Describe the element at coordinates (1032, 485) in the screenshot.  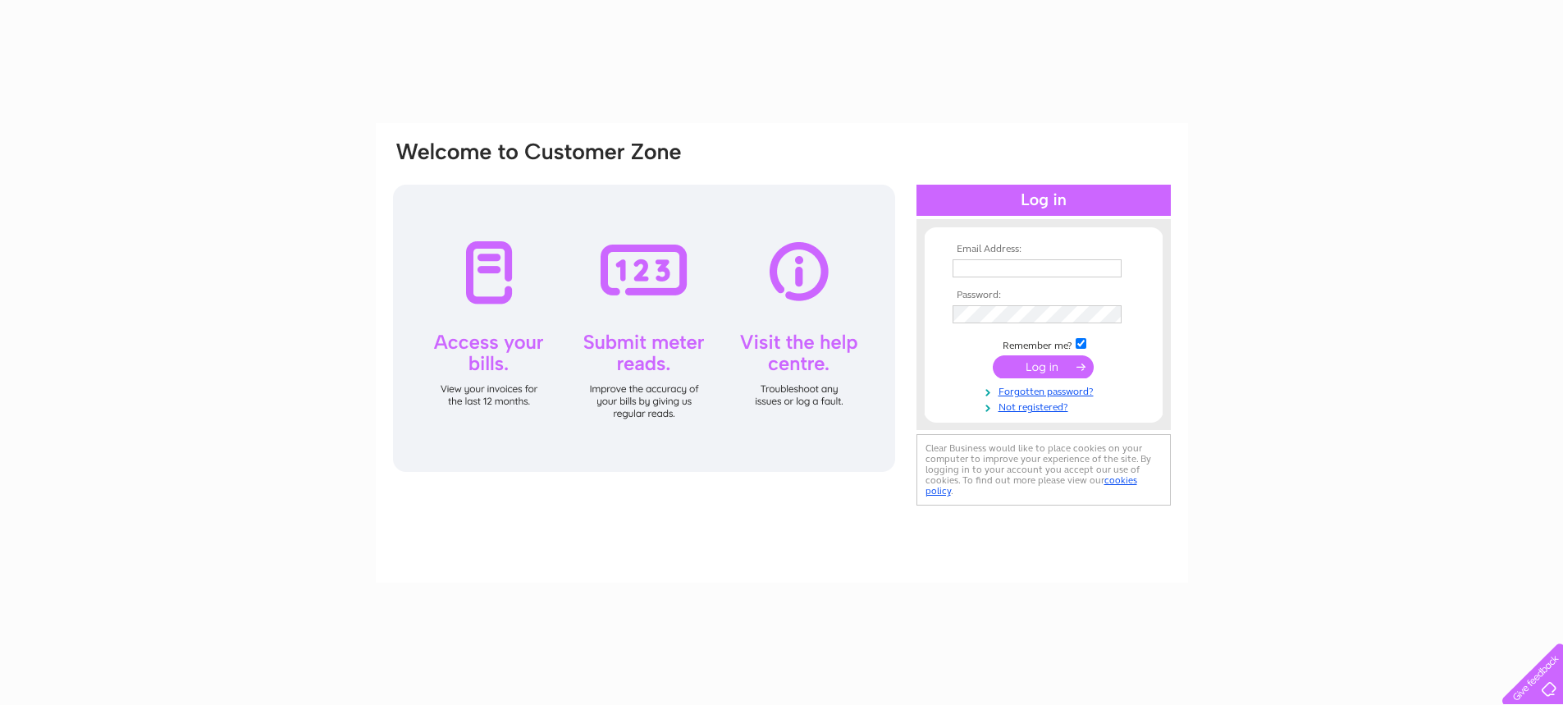
I see `a: cookies policy` at that location.